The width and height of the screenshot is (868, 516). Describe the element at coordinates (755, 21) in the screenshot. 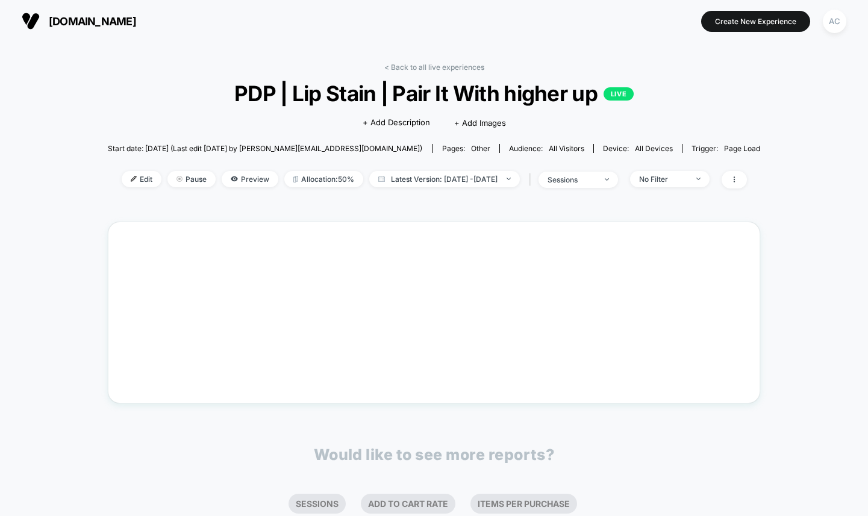

I see `button: Create New Experience` at that location.